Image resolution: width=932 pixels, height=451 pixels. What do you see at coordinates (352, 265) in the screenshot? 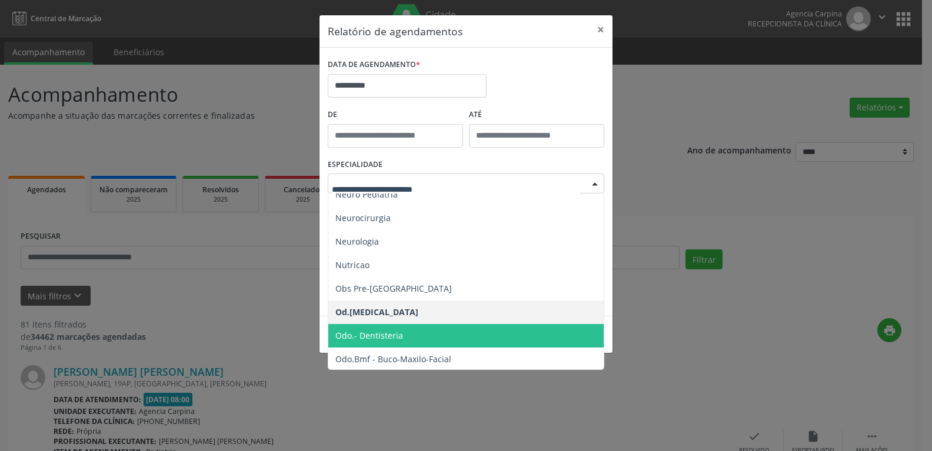
I see `span: Nutricao` at bounding box center [352, 265].